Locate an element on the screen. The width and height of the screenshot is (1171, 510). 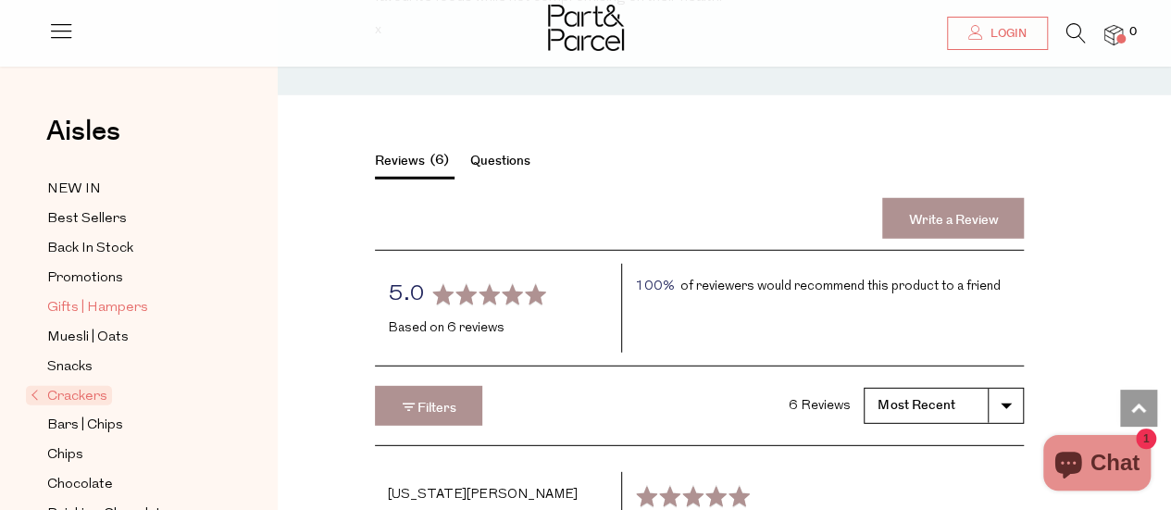
a: Snacks is located at coordinates (131, 367).